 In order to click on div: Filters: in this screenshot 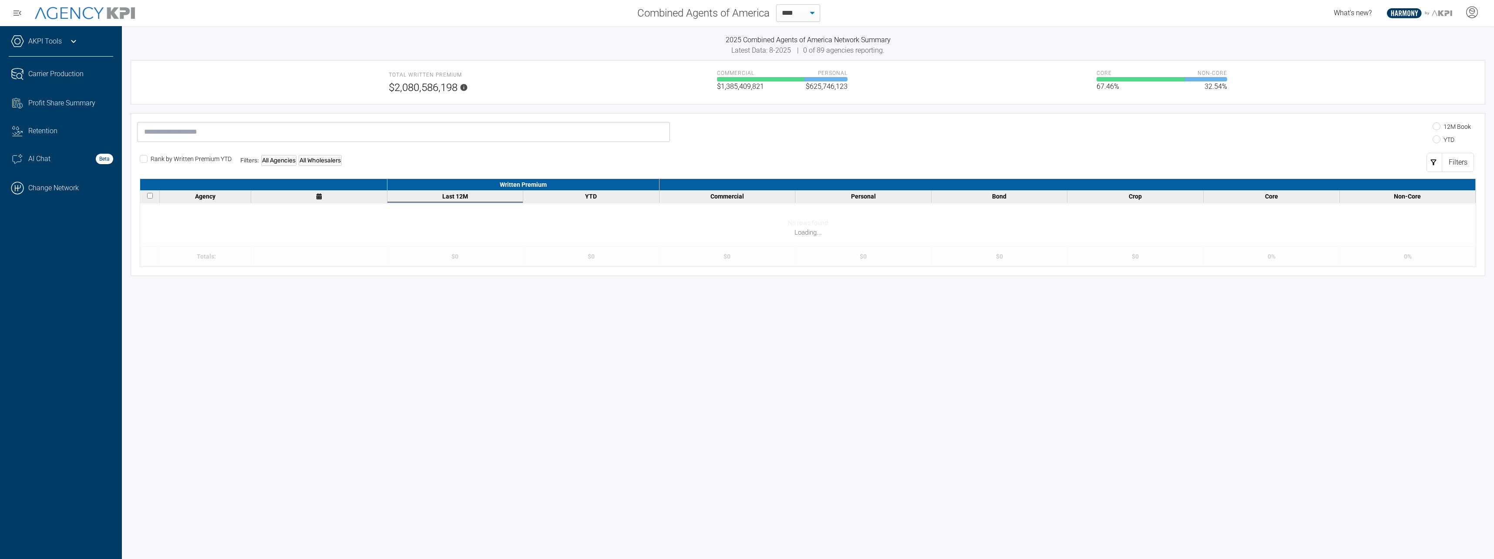, I will do `click(291, 160)`.